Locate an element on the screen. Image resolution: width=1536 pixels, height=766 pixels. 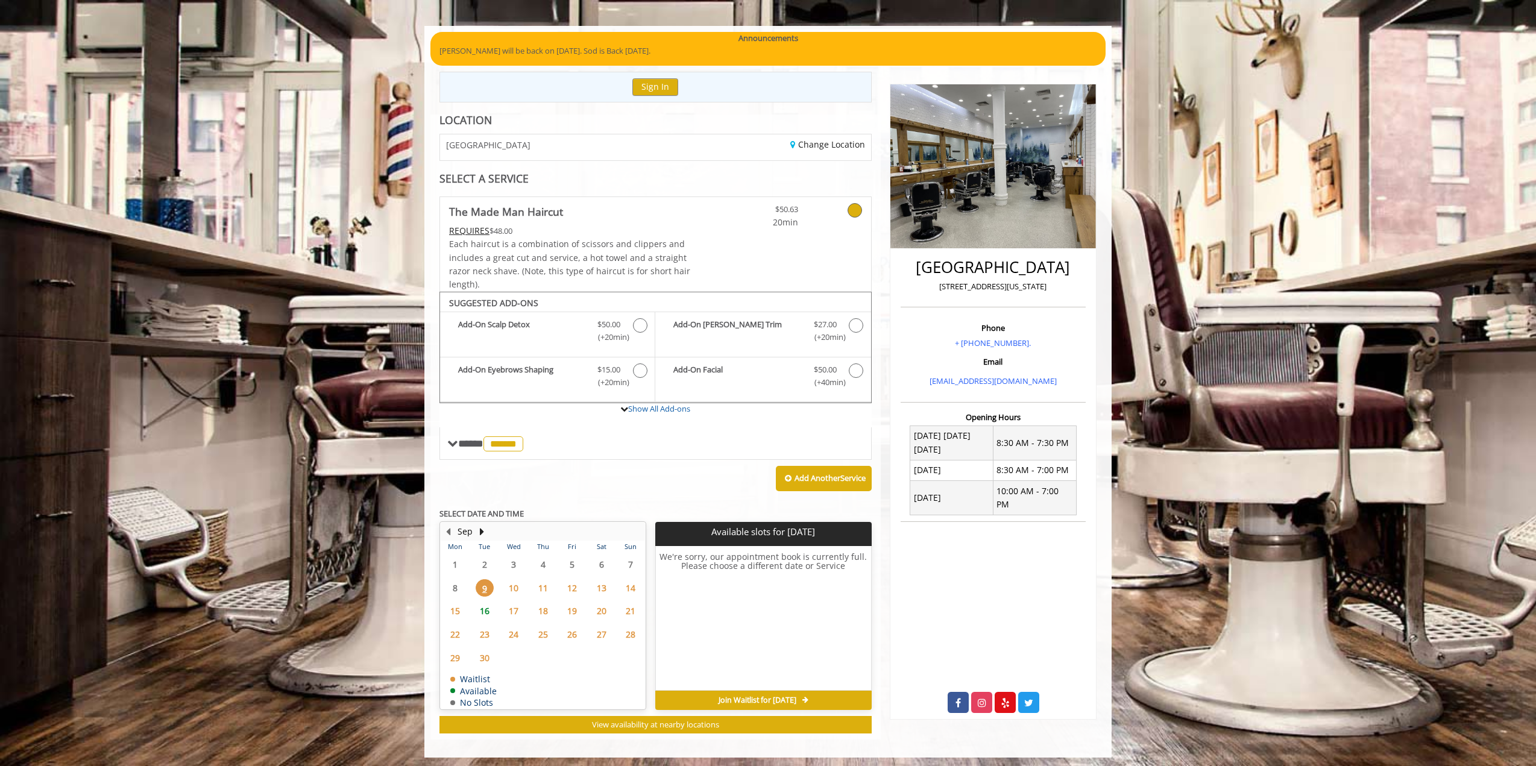
span: $15.00 is located at coordinates (609, 370).